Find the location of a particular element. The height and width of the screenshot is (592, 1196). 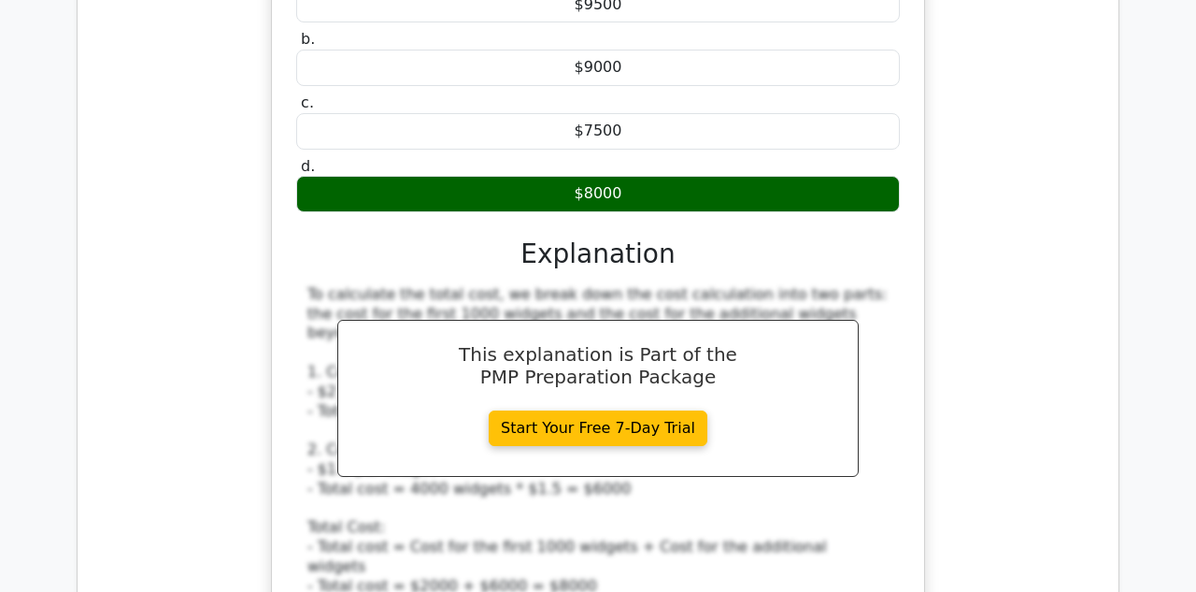

span: c. is located at coordinates (307, 102).